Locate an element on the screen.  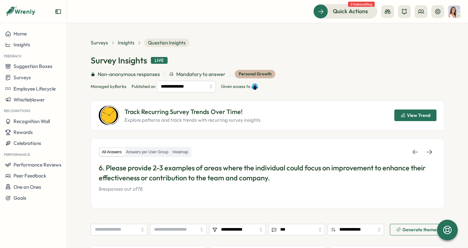
button: Barbs is located at coordinates (454, 12).